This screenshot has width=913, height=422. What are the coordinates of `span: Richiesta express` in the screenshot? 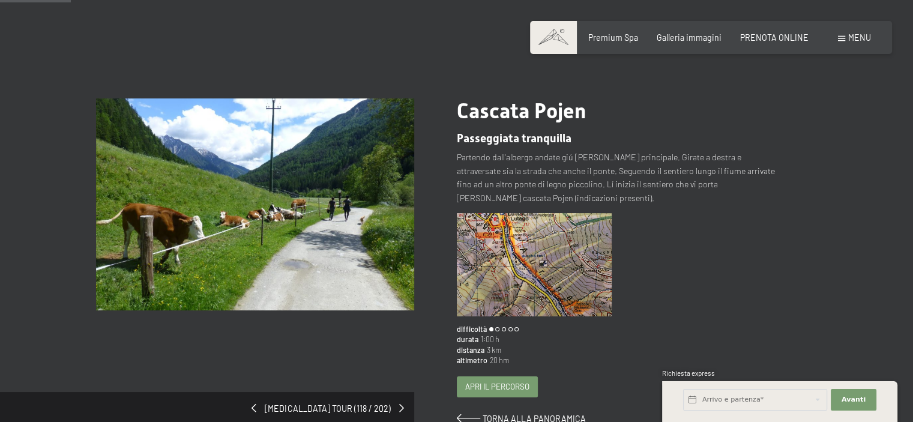 It's located at (688, 373).